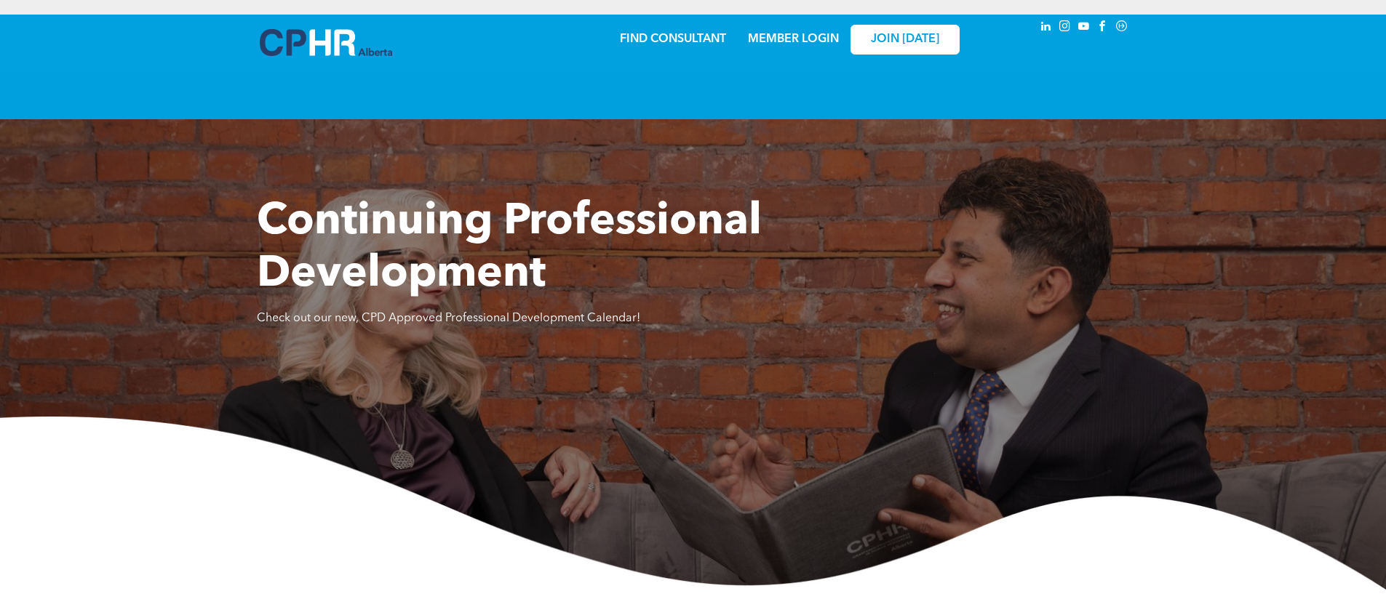 This screenshot has height=615, width=1386. What do you see at coordinates (793, 39) in the screenshot?
I see `a: MEMBER LOGIN` at bounding box center [793, 39].